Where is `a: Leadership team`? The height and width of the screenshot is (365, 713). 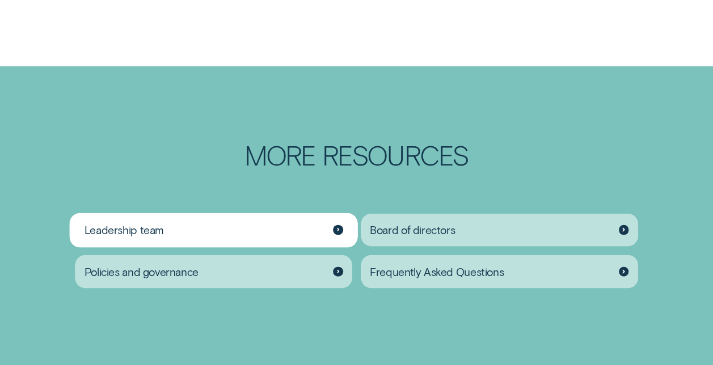
a: Leadership team is located at coordinates (213, 230).